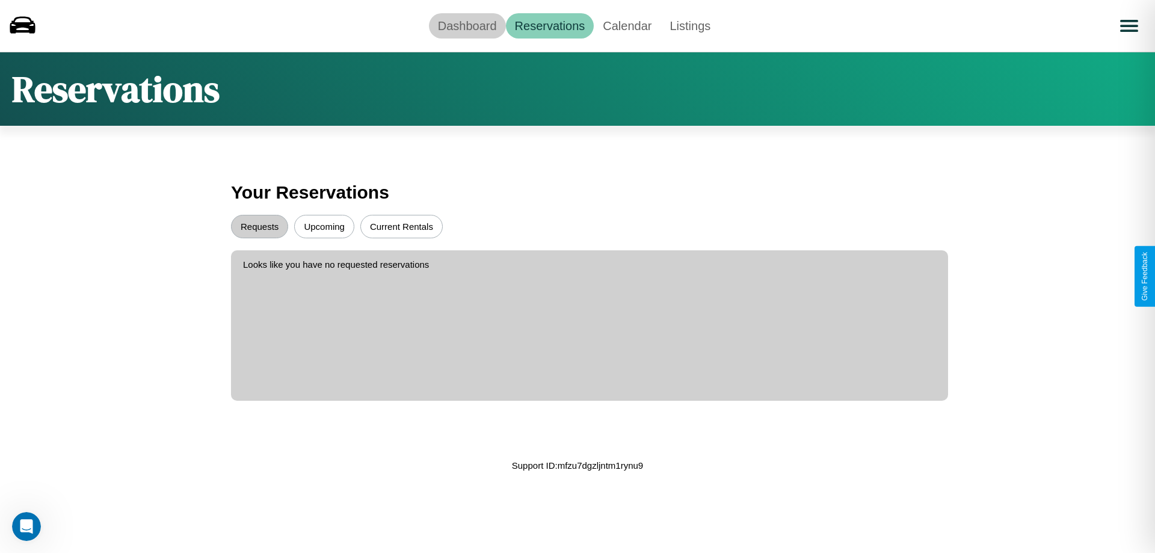 The width and height of the screenshot is (1155, 553). What do you see at coordinates (577, 465) in the screenshot?
I see `p: Support ID: mfzu7dgzljntm1rynu9` at bounding box center [577, 465].